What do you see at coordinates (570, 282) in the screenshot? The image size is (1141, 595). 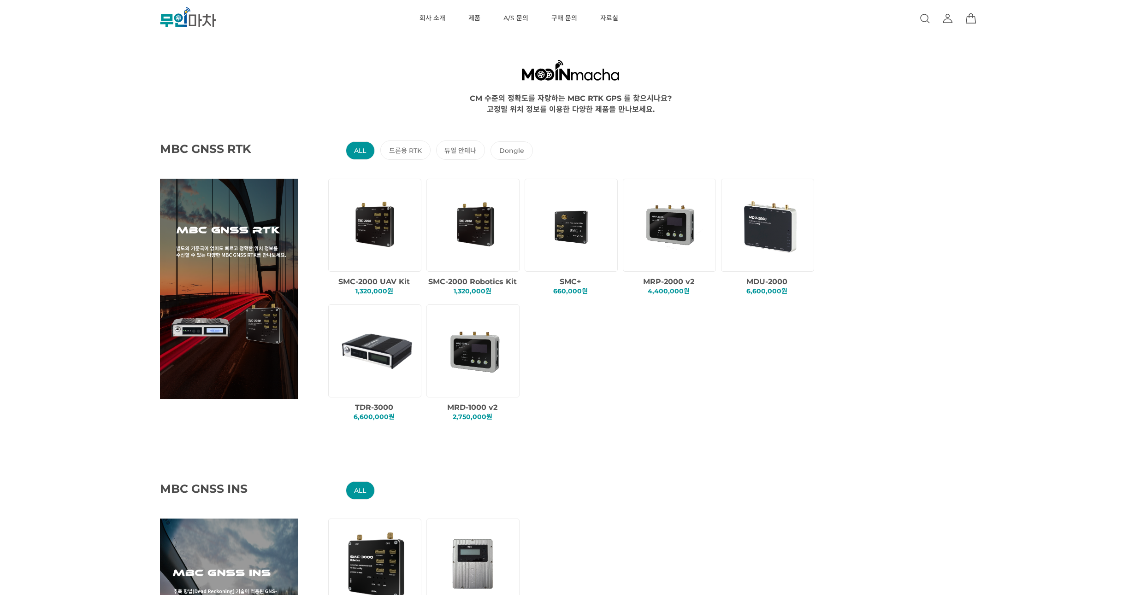 I see `span: SMC+` at bounding box center [570, 282].